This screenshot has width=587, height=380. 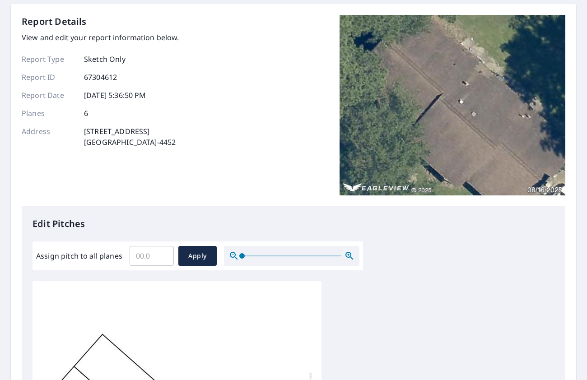 What do you see at coordinates (197, 256) in the screenshot?
I see `button: Apply` at bounding box center [197, 256].